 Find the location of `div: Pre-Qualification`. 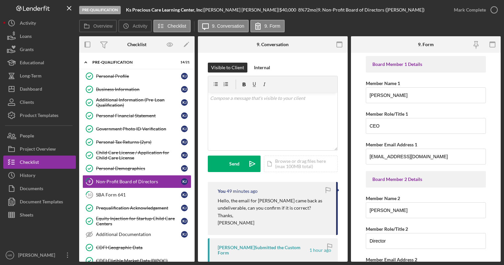

div: Pre-Qualification is located at coordinates (100, 10).